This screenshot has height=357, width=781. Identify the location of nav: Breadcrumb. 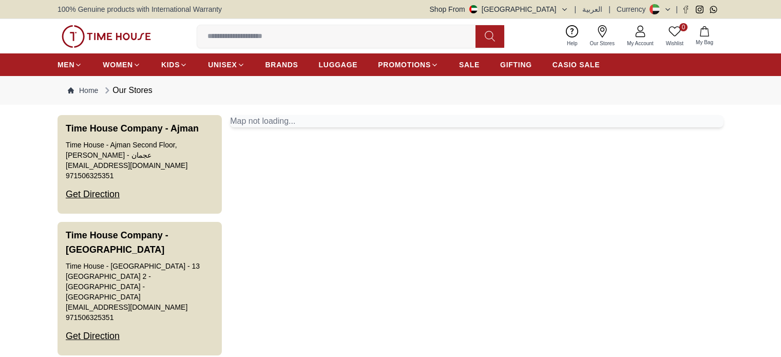
(390, 90).